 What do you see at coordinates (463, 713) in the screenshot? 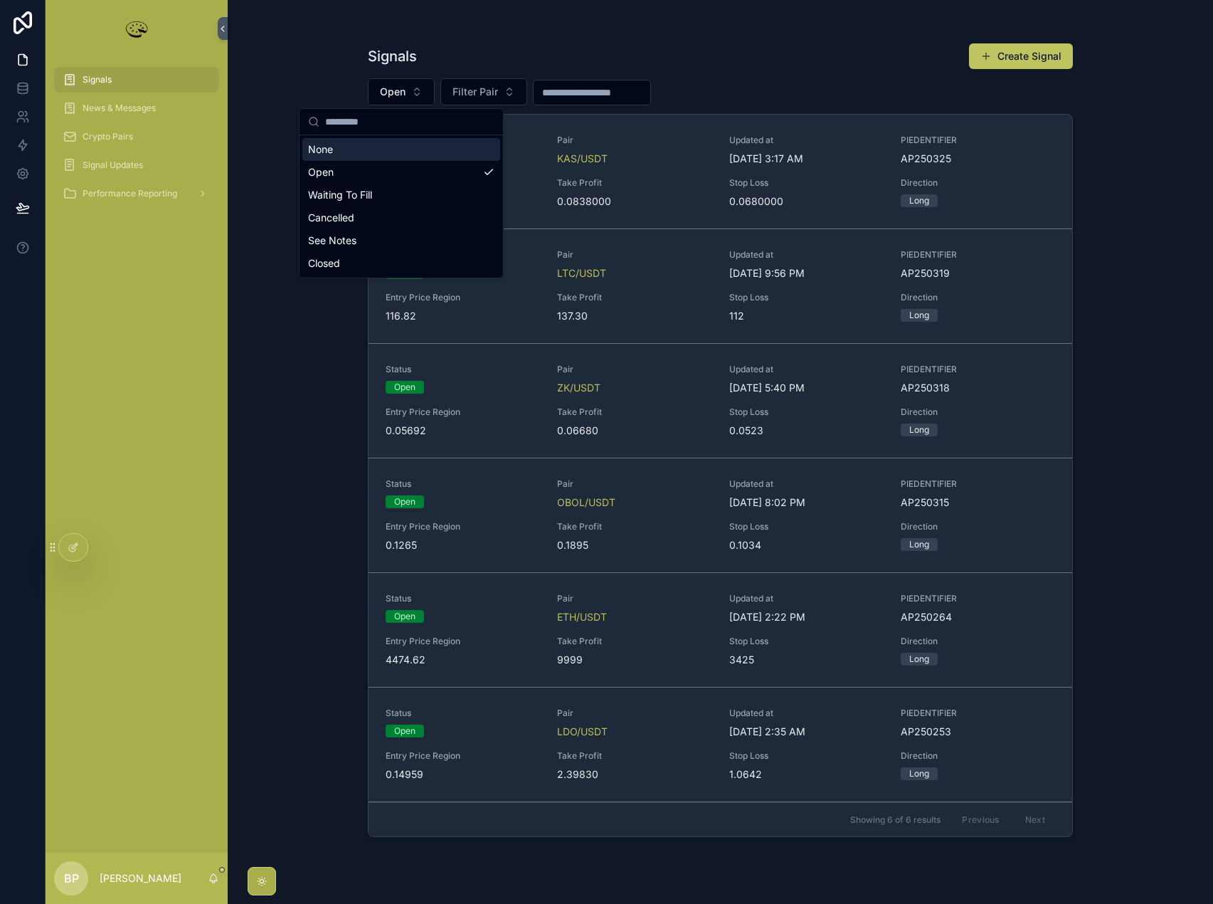
I see `span: Status` at bounding box center [463, 713].